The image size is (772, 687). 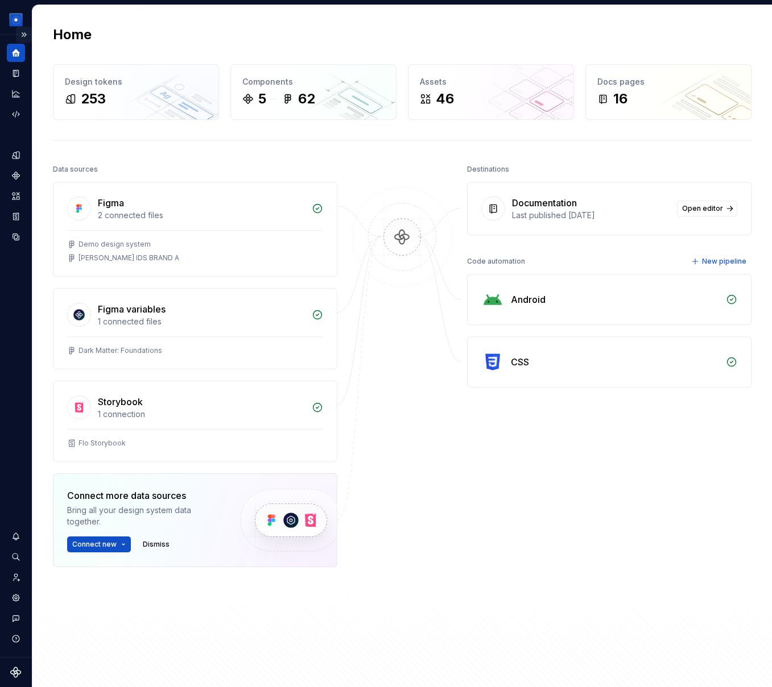 What do you see at coordinates (16, 619) in the screenshot?
I see `button: Contact support` at bounding box center [16, 619].